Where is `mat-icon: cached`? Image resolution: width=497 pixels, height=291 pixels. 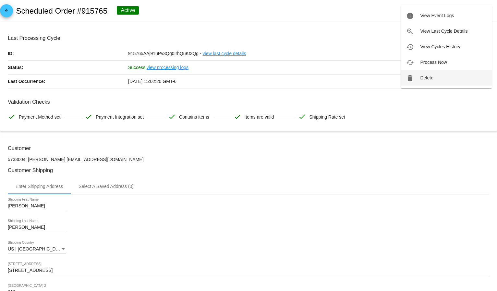 mat-icon: cached is located at coordinates (410, 63).